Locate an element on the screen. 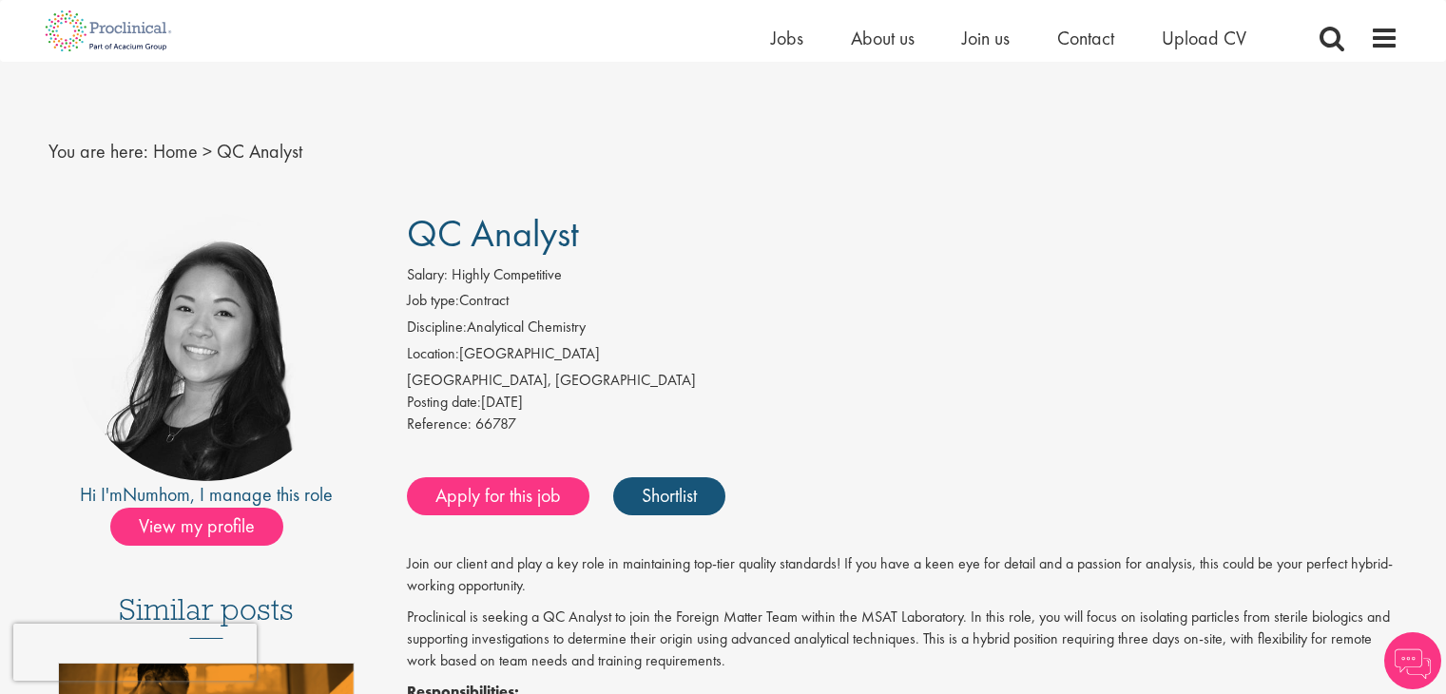 Image resolution: width=1446 pixels, height=694 pixels. label: Salary: is located at coordinates (427, 275).